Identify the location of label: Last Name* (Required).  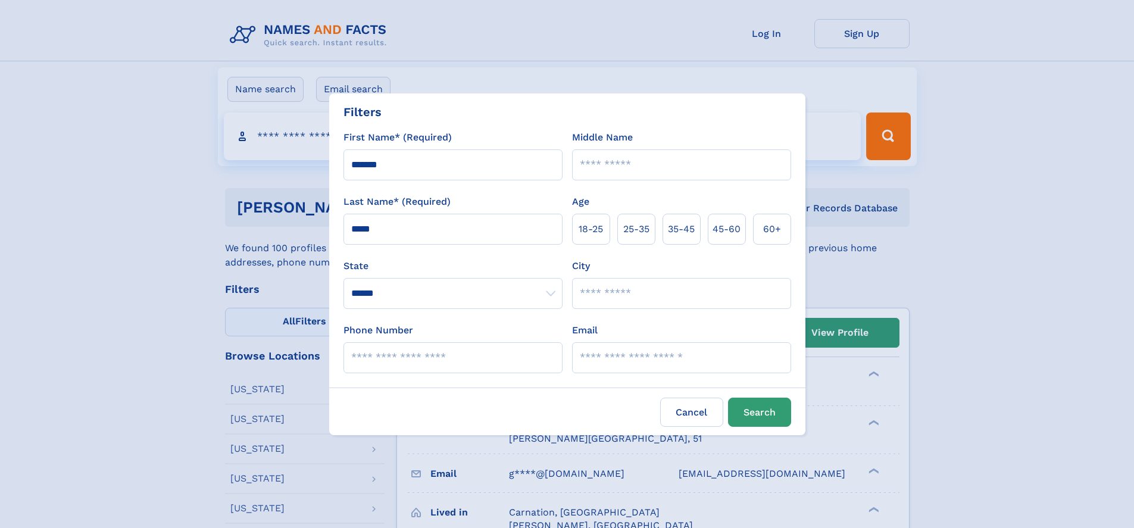
(397, 202).